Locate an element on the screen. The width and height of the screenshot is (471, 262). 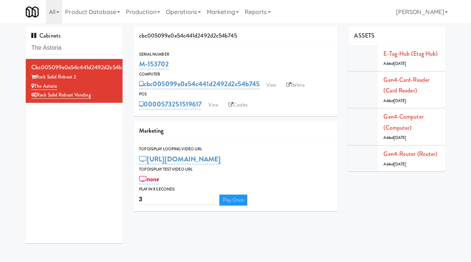
a: M-153702 is located at coordinates (154, 64).